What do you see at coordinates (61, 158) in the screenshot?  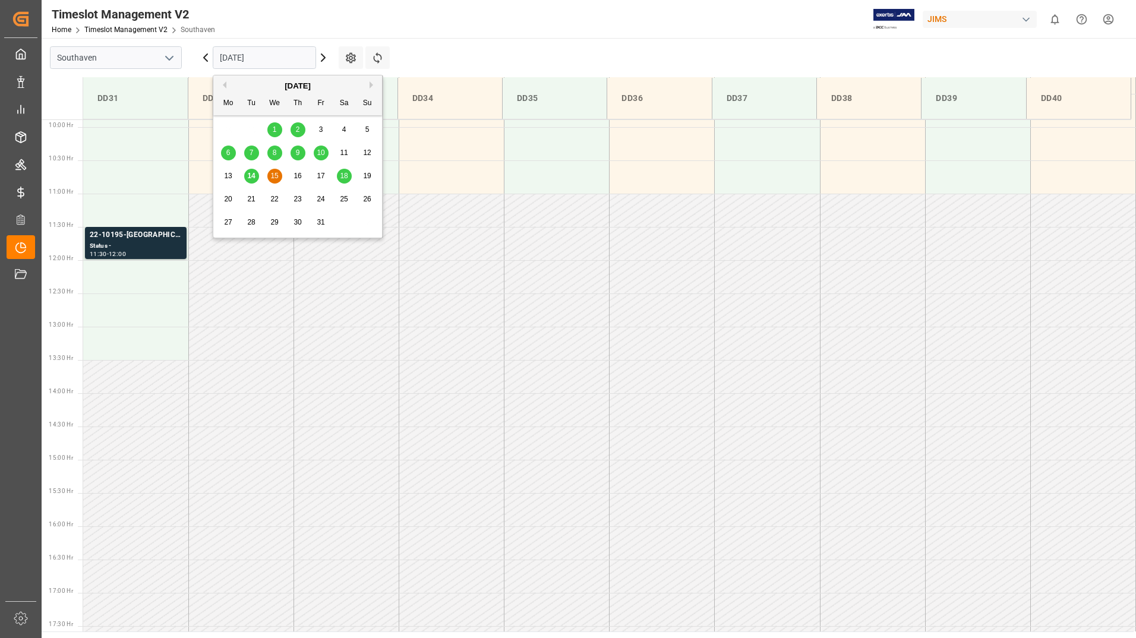 I see `span: 10:30 Hr` at bounding box center [61, 158].